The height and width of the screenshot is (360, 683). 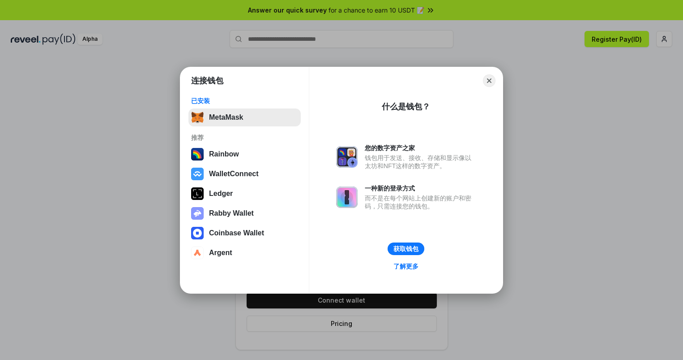 I want to click on div: 什么是钱包？, so click(x=406, y=107).